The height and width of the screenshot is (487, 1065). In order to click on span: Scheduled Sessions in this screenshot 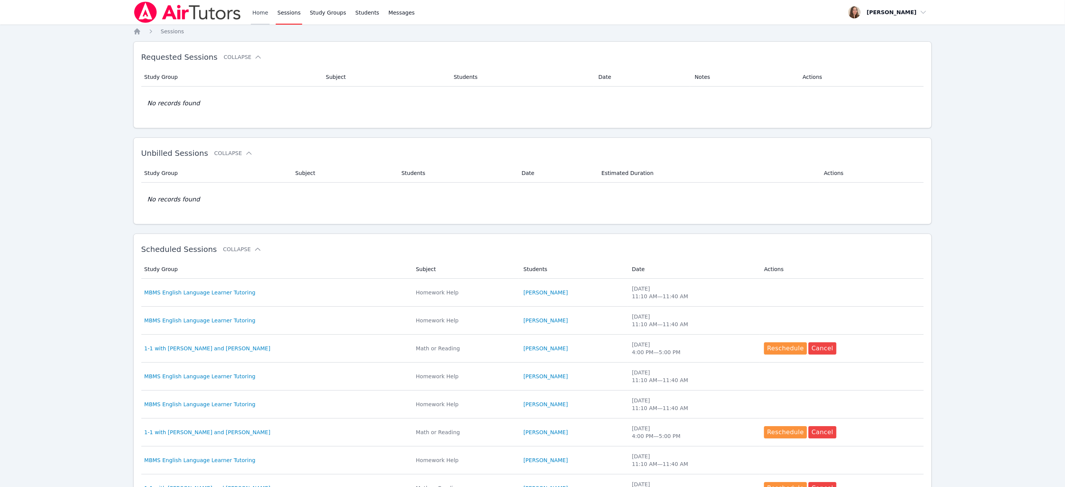, I will do `click(179, 249)`.